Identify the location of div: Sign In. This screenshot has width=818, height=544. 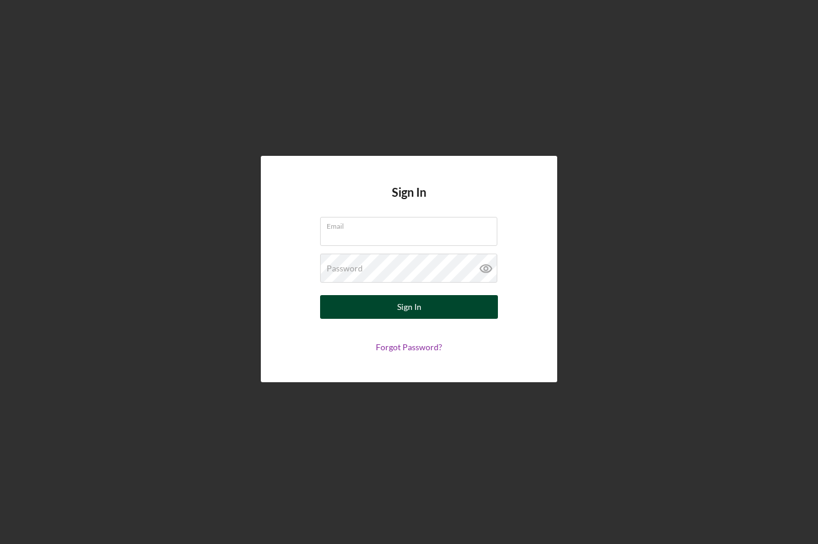
(409, 307).